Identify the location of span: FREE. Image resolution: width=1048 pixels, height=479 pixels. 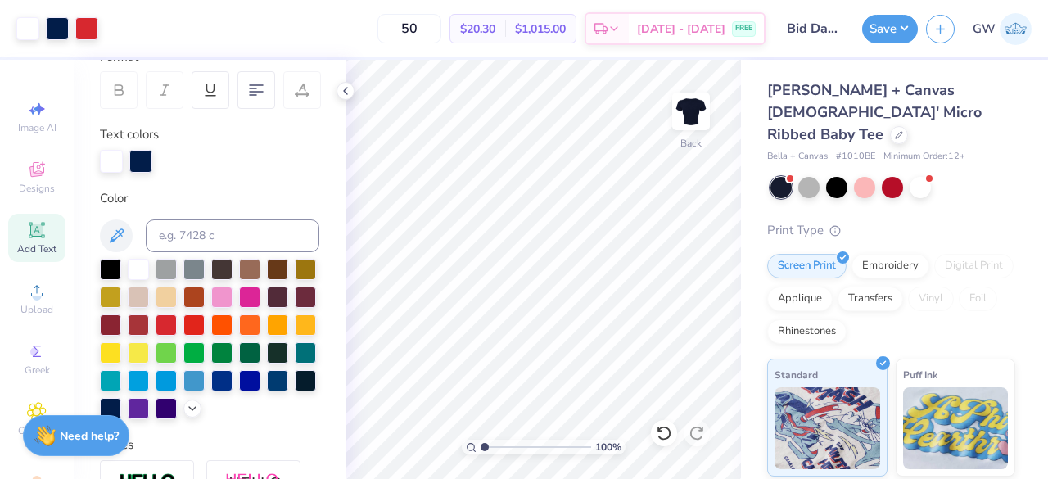
(743, 29).